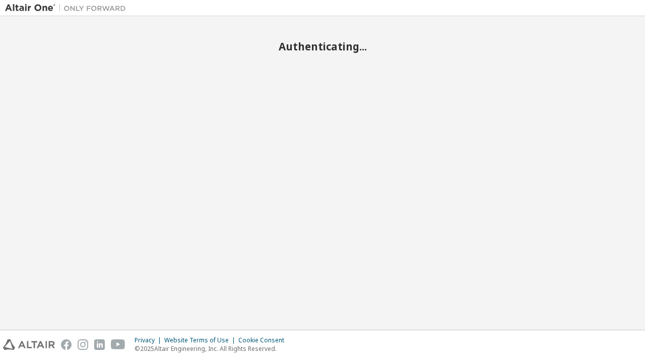 The height and width of the screenshot is (359, 645). I want to click on img: altair_logo.svg, so click(29, 344).